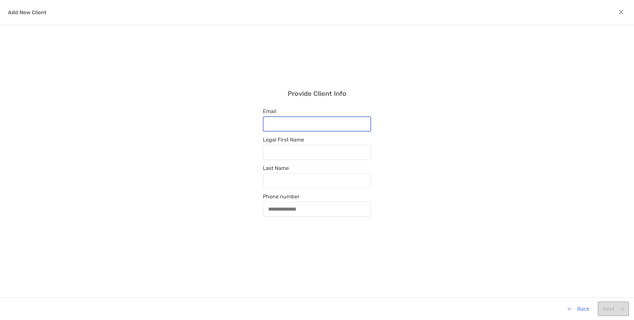 The width and height of the screenshot is (634, 320). I want to click on span: Legal First Name, so click(317, 139).